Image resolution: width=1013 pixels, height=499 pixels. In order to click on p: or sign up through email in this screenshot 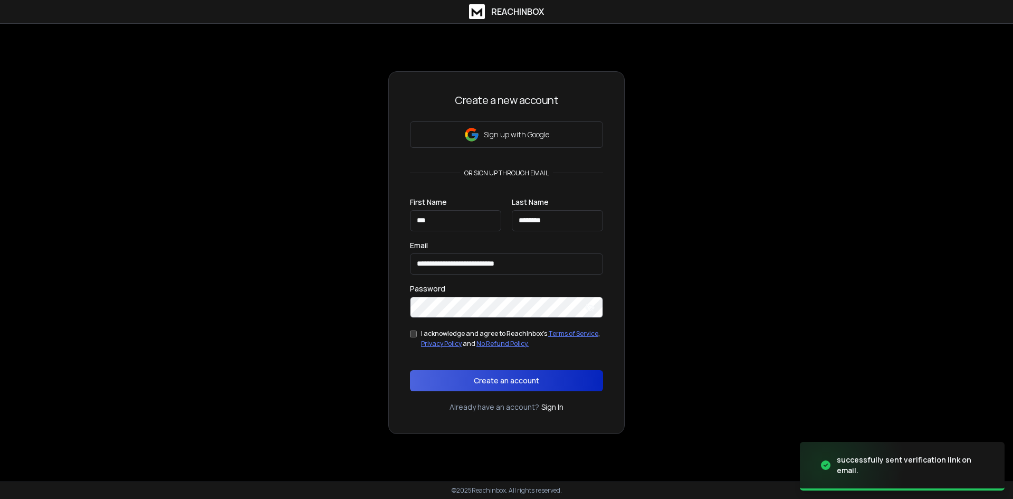, I will do `click(507, 173)`.